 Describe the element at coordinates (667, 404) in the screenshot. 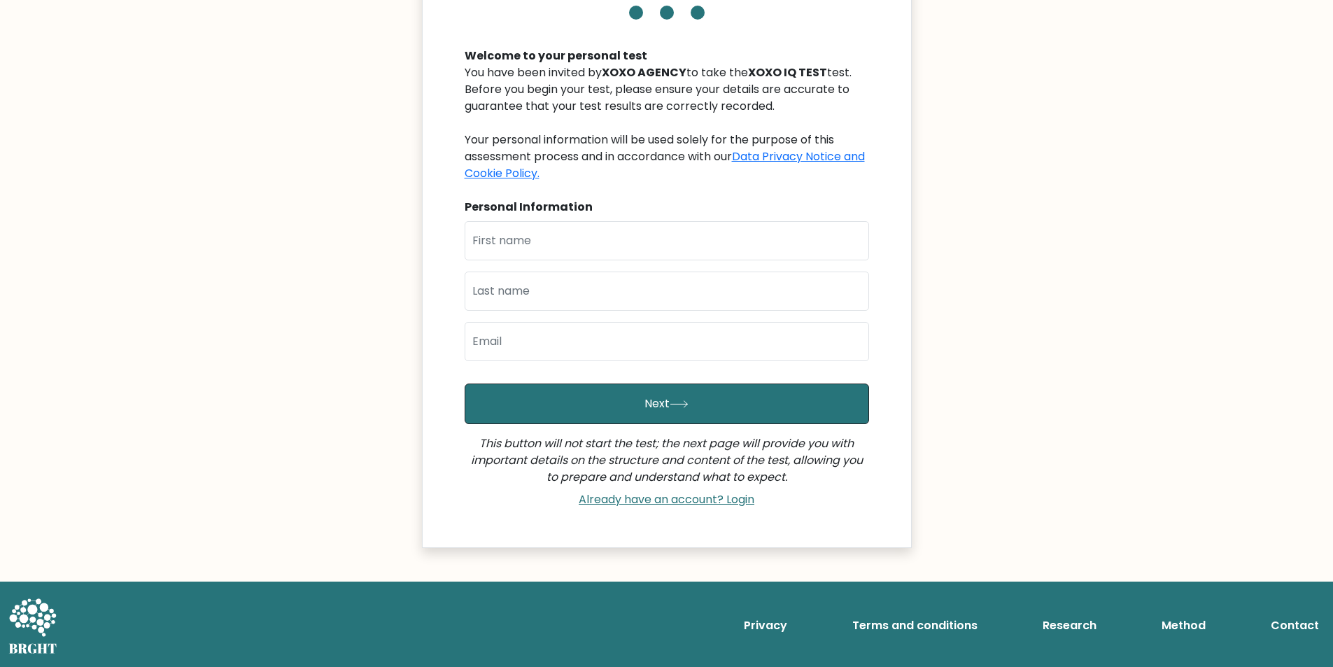

I see `button: Next` at that location.